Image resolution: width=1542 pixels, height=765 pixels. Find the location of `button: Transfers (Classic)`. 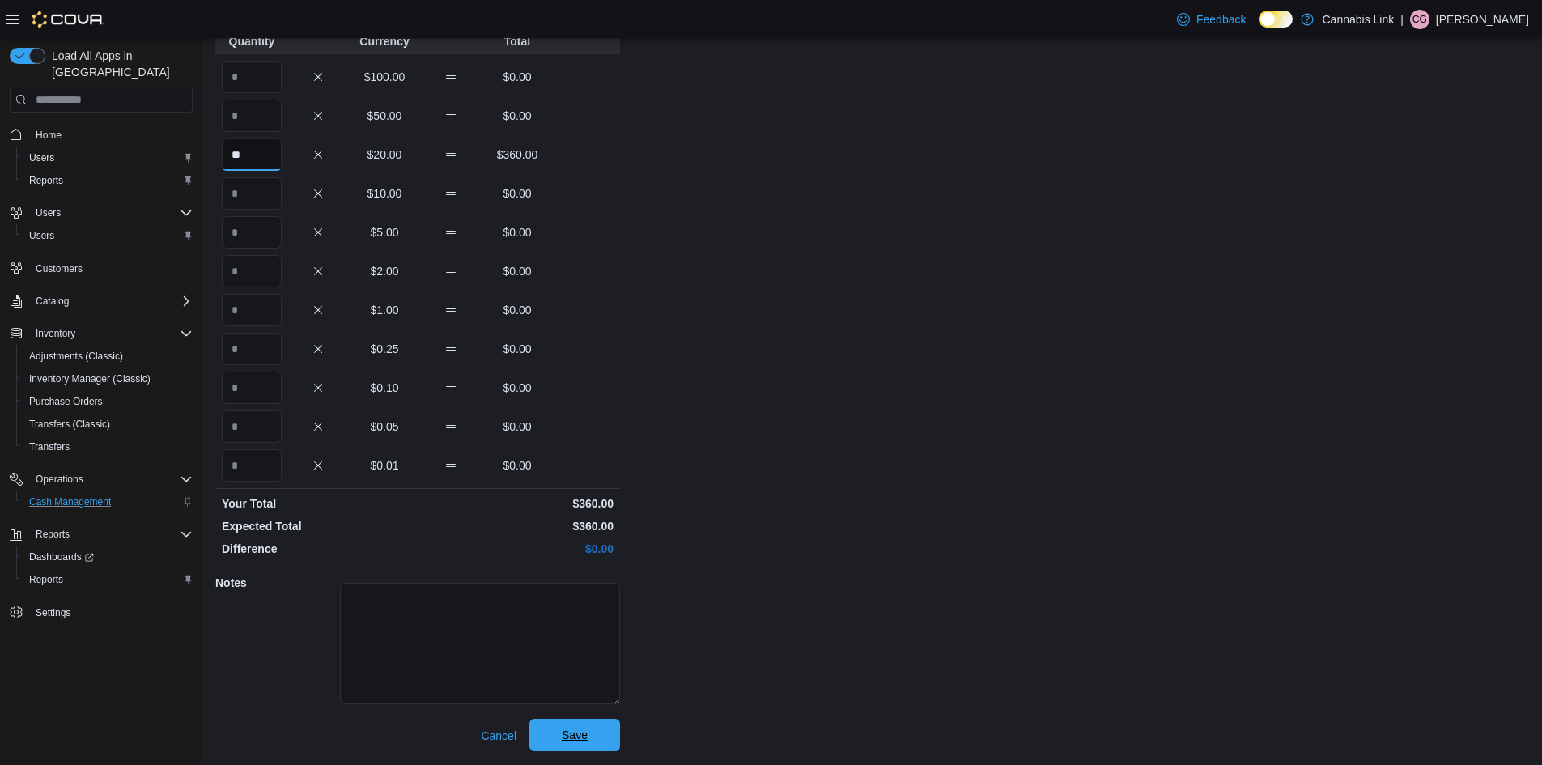

button: Transfers (Classic) is located at coordinates (108, 424).